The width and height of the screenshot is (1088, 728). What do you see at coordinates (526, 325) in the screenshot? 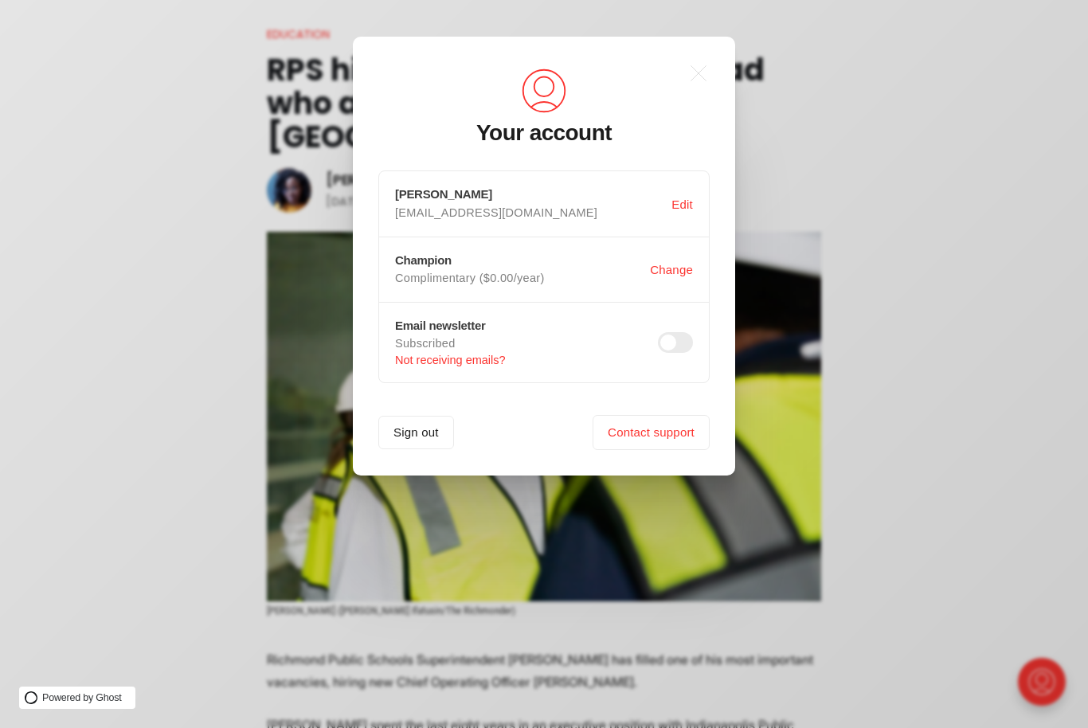
I see `h3: Email newsletter` at bounding box center [526, 325].